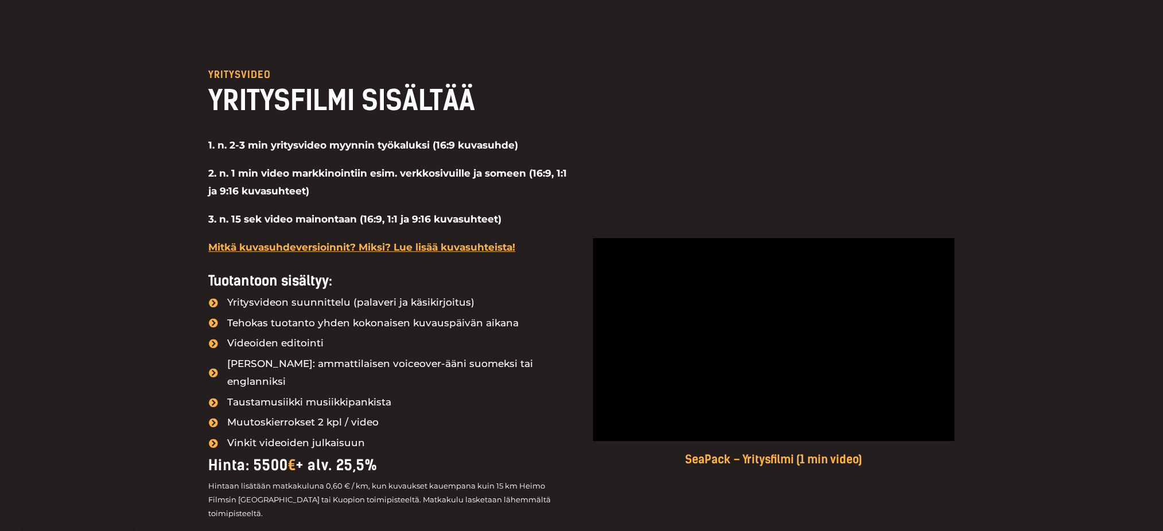  I want to click on span: Taustamusiikki musiikkipankista, so click(308, 403).